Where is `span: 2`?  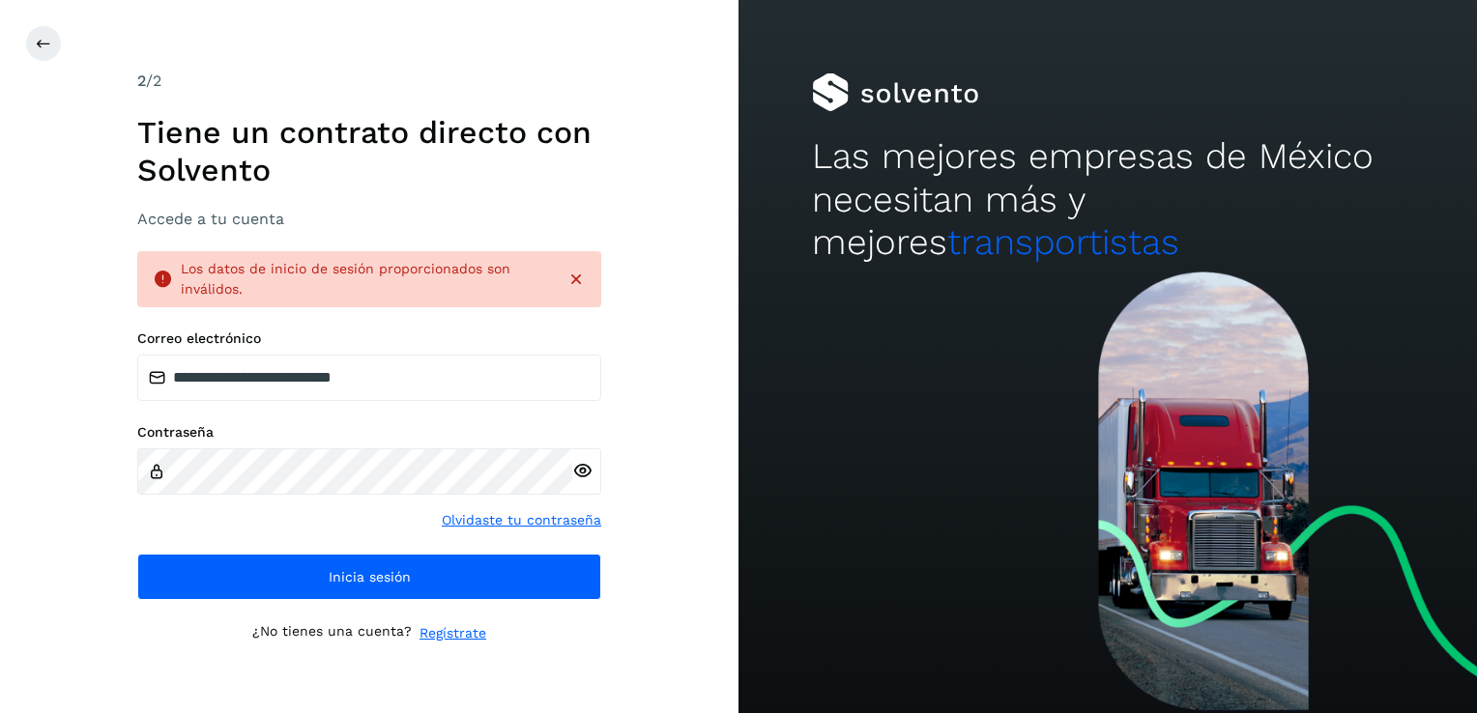
span: 2 is located at coordinates (141, 80).